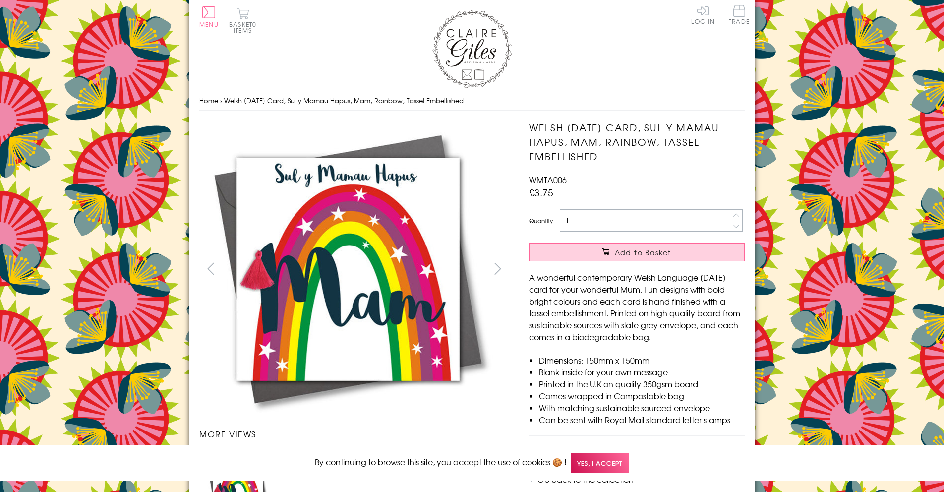 The width and height of the screenshot is (944, 492). I want to click on img: Claire Giles Greetings Cards, so click(472, 49).